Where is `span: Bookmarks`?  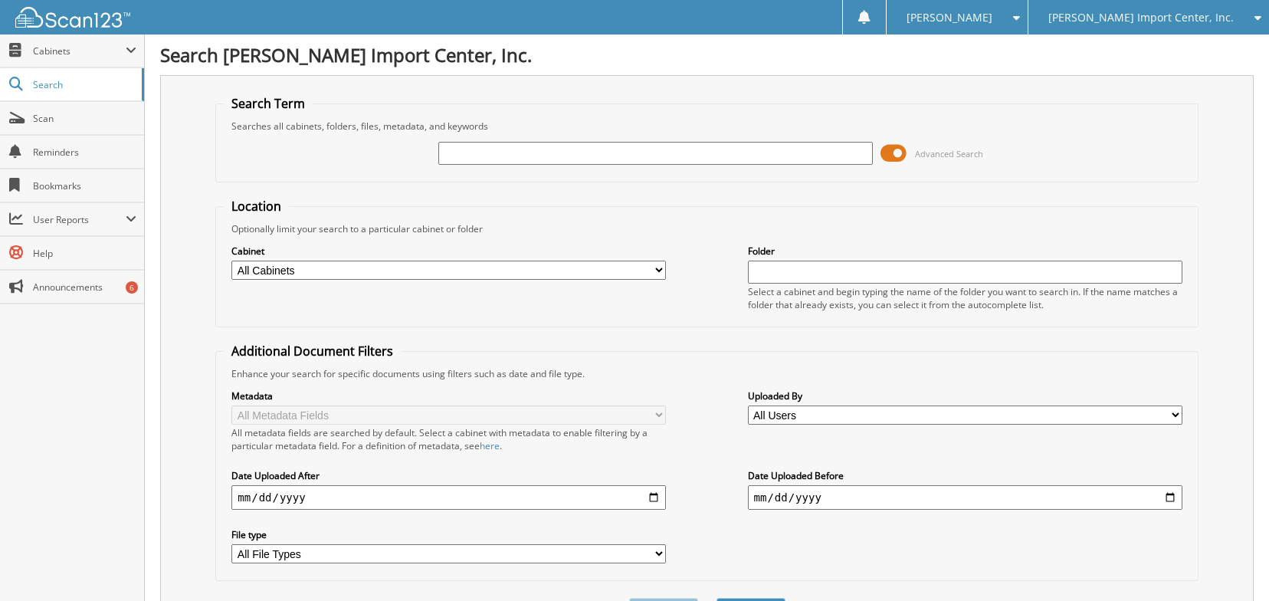
span: Bookmarks is located at coordinates (84, 185).